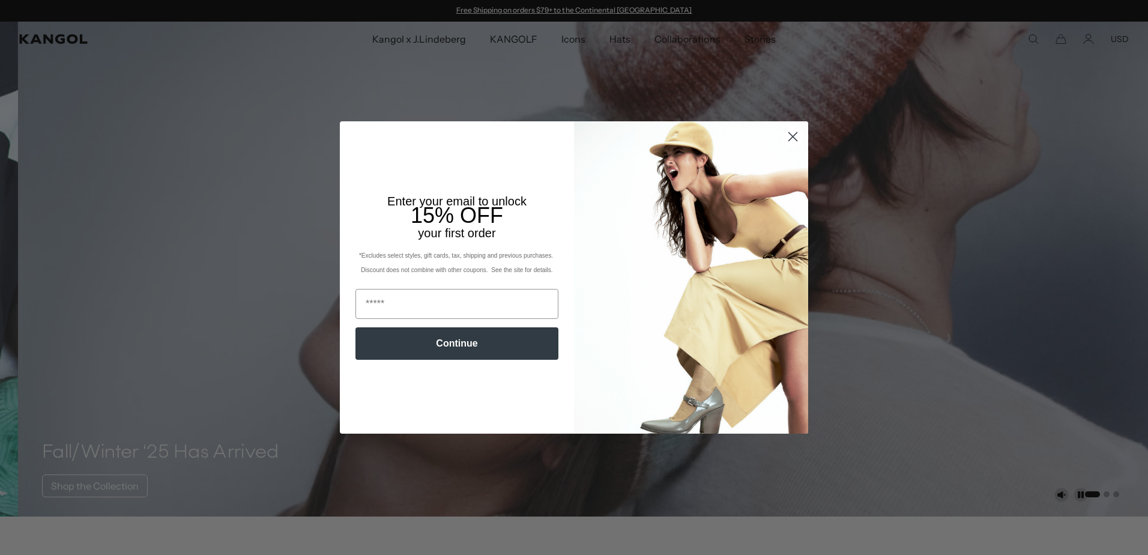 The height and width of the screenshot is (555, 1148). I want to click on span: *Excludes select styles, gift cards, tax, shipping and previous purchases. Discount does not comb..., so click(457, 262).